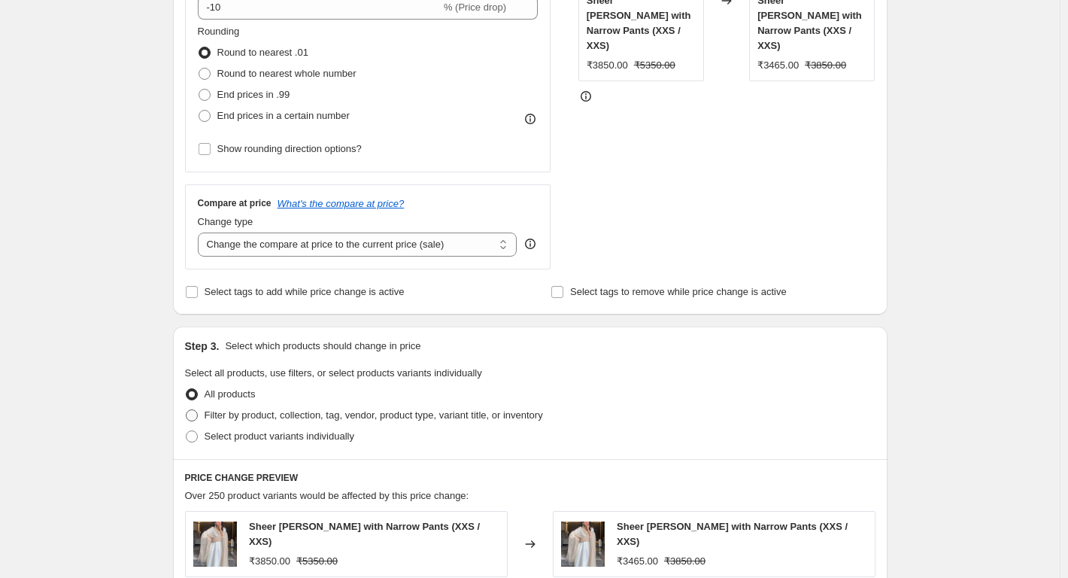 The image size is (1068, 578). What do you see at coordinates (290, 148) in the screenshot?
I see `span: Show rounding direction options?` at bounding box center [290, 148].